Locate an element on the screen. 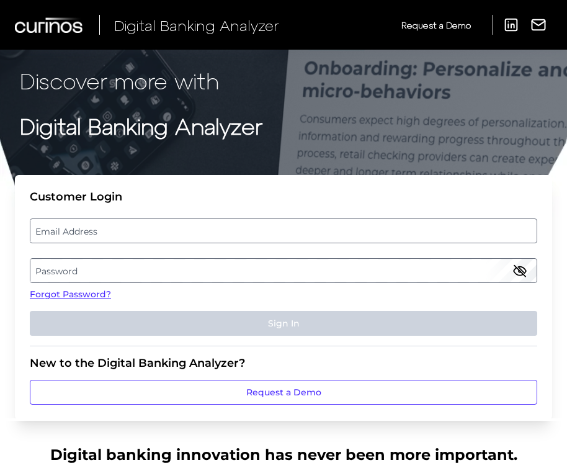  label: Email Address is located at coordinates (283, 231).